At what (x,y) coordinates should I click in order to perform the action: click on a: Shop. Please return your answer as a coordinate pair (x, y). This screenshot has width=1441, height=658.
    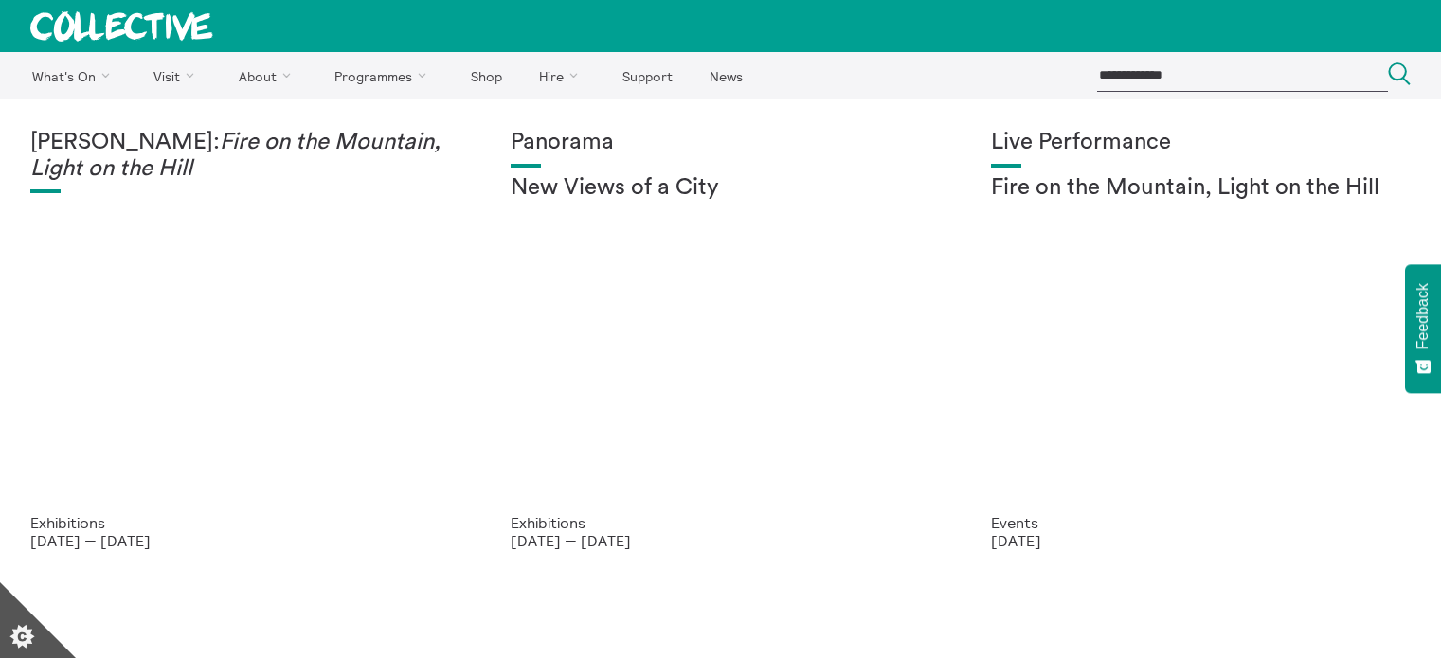
    Looking at the image, I should click on (486, 76).